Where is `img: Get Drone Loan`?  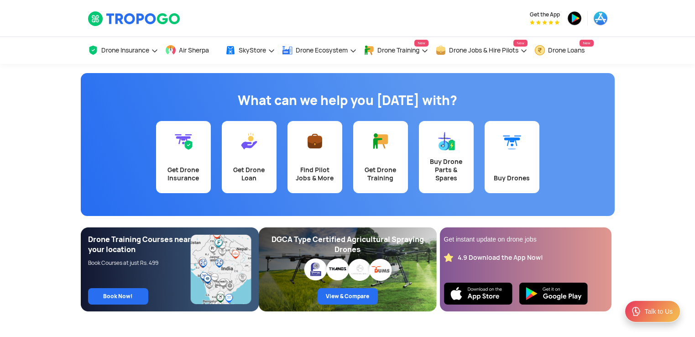
img: Get Drone Loan is located at coordinates (249, 141).